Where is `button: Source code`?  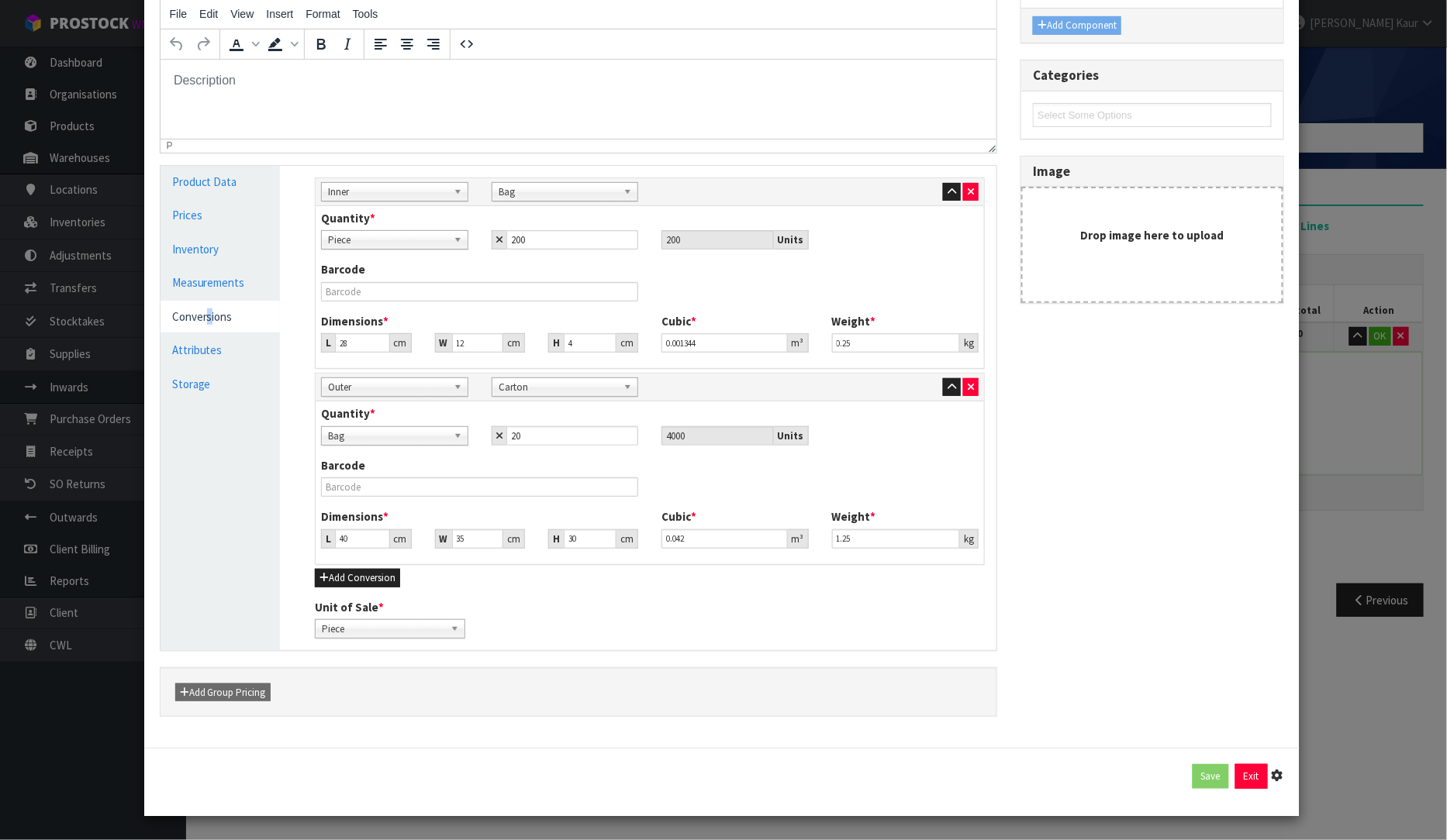 button: Source code is located at coordinates (467, 45).